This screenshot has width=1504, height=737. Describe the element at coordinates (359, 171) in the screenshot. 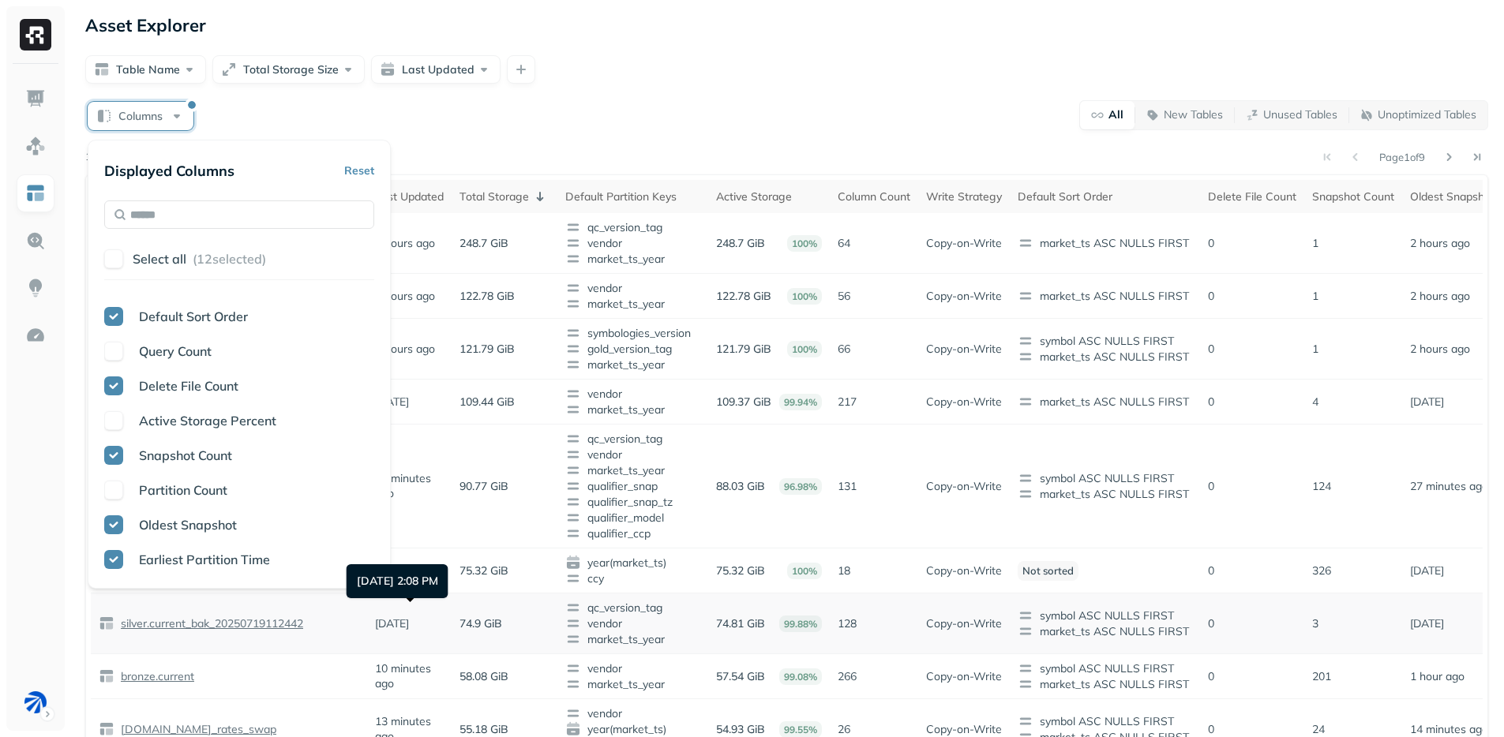

I see `button: Reset` at that location.